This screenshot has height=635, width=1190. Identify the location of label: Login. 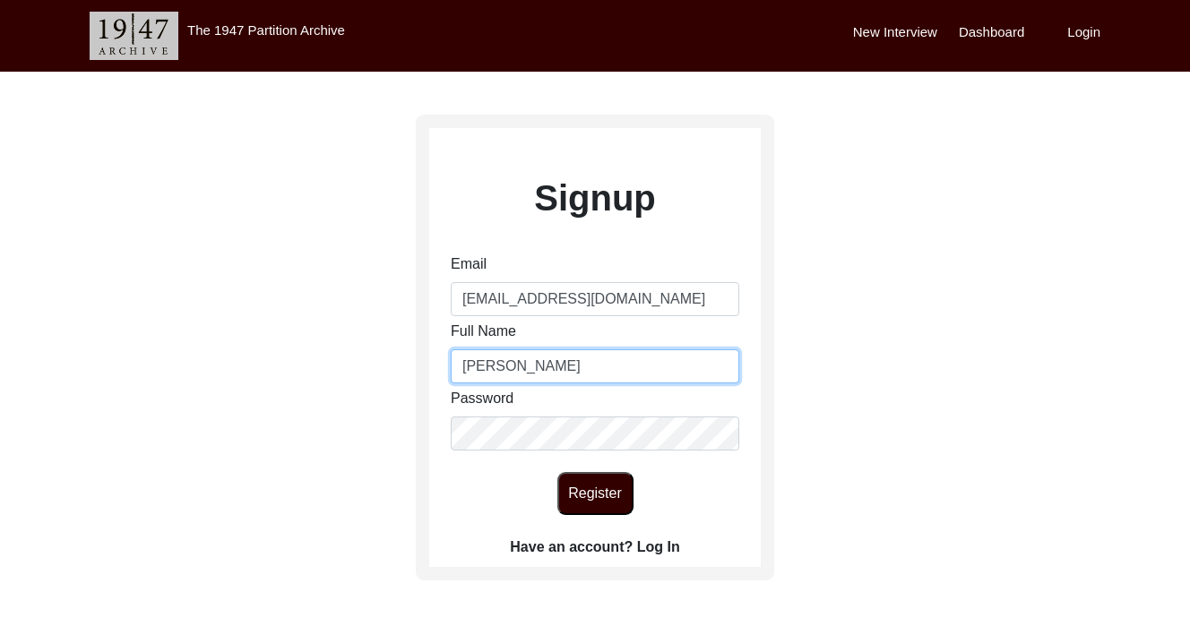
(1083, 32).